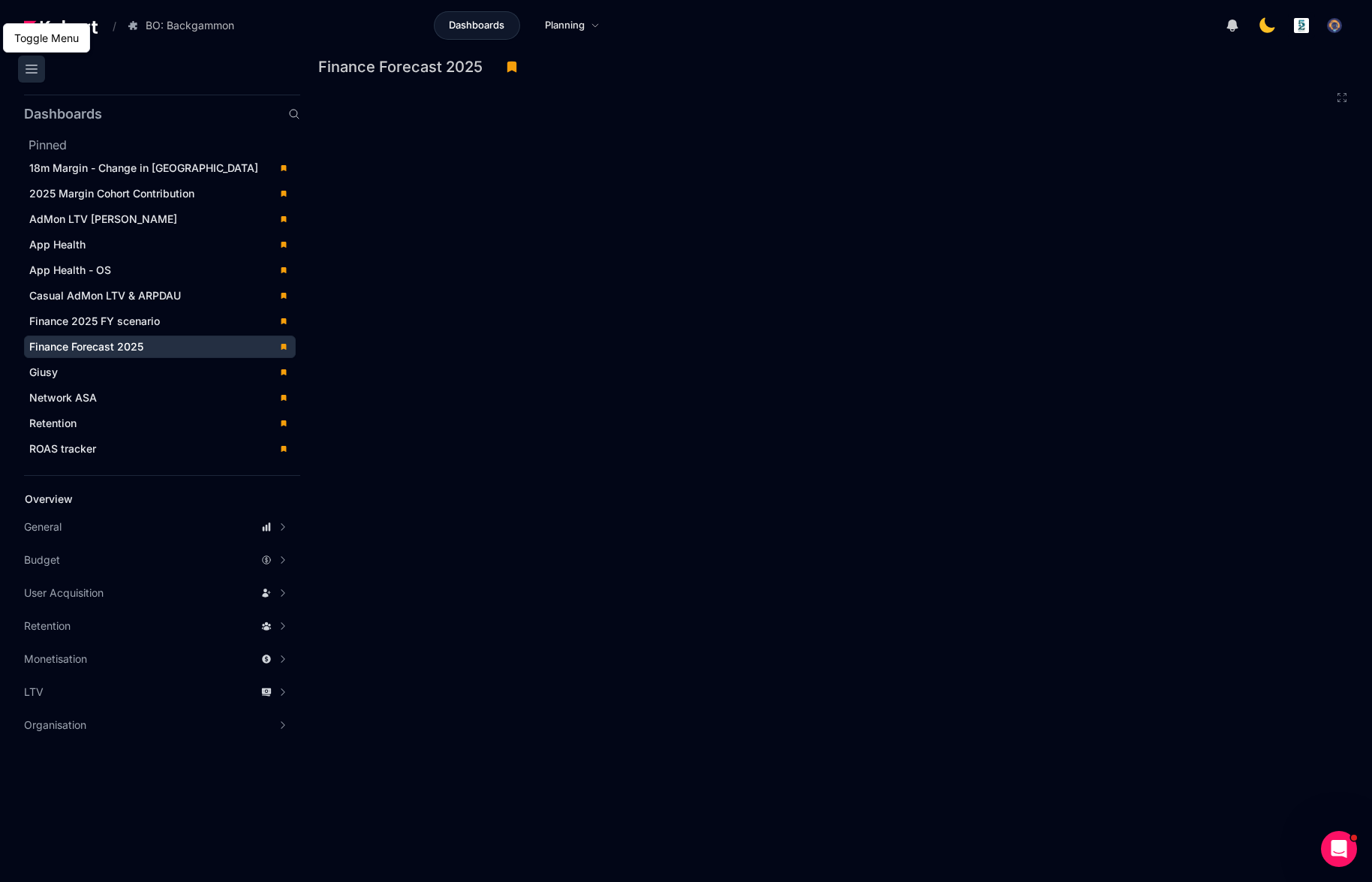  Describe the element at coordinates (63, 114) in the screenshot. I see `h2: Dashboards` at that location.